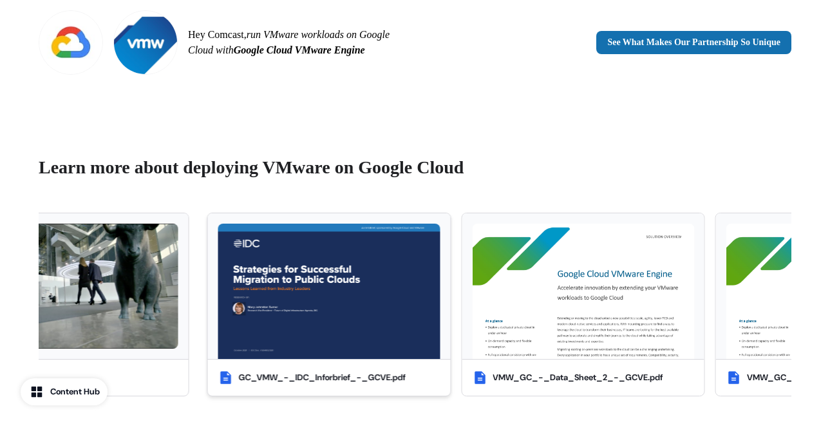 This screenshot has height=426, width=830. Describe the element at coordinates (322, 377) in the screenshot. I see `div: GC_VMW_-_IDC_Inforbrief_-_GCVE.pdf` at that location.